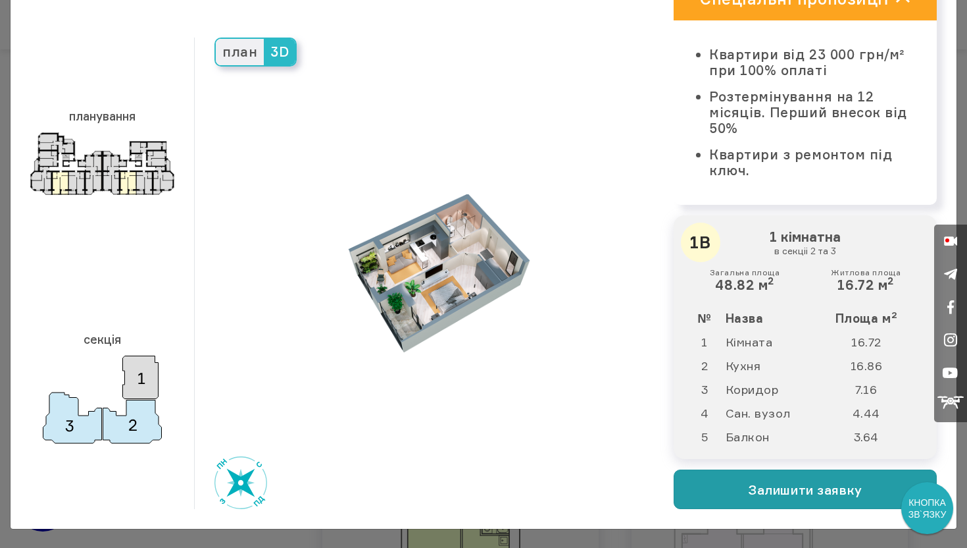  I want to click on td: 3.64, so click(873, 436).